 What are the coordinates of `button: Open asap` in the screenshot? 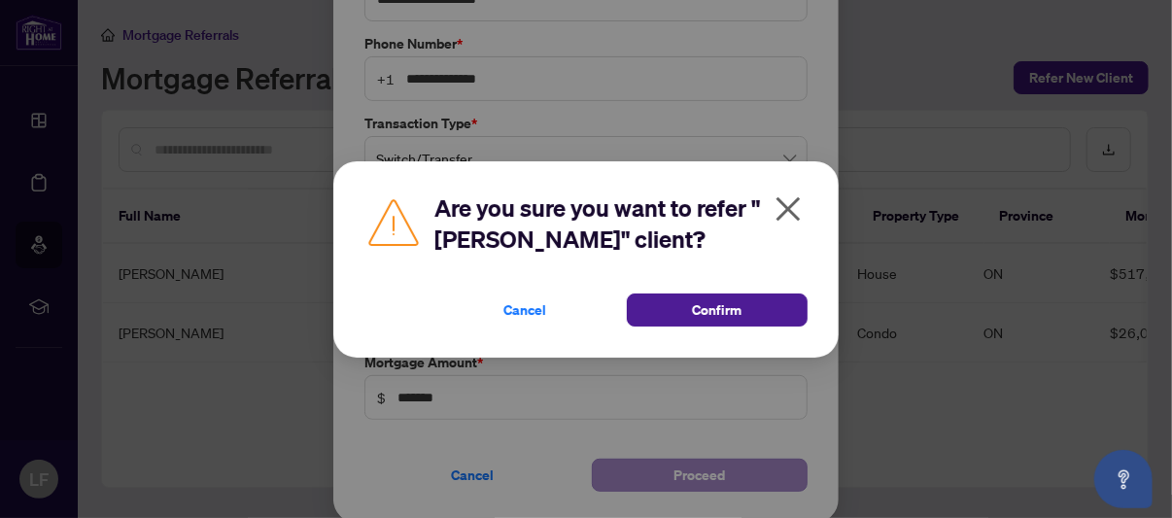 It's located at (1124, 479).